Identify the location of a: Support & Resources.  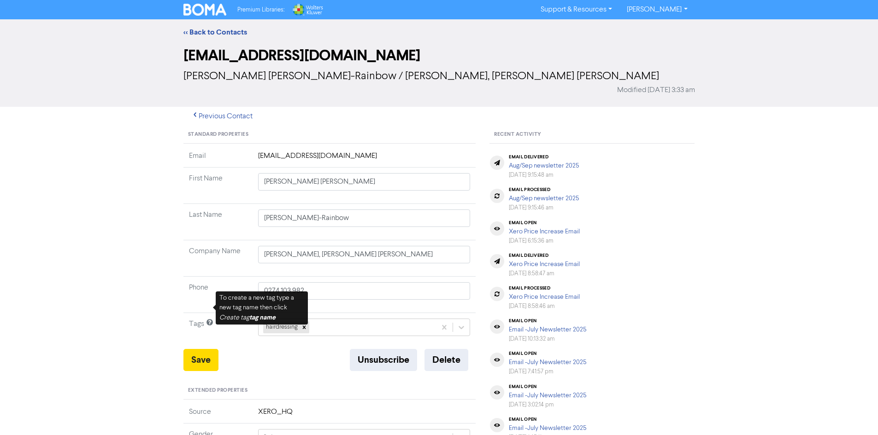
(576, 10).